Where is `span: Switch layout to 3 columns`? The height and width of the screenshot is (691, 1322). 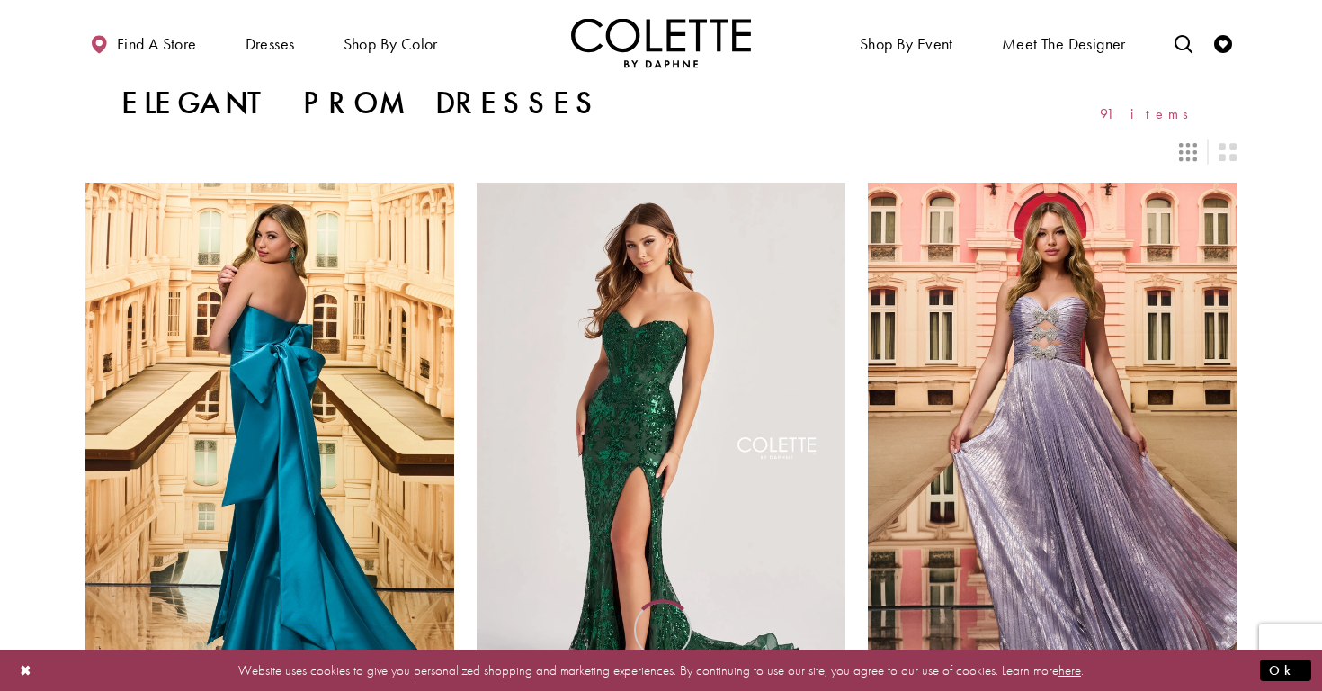
span: Switch layout to 3 columns is located at coordinates (1188, 152).